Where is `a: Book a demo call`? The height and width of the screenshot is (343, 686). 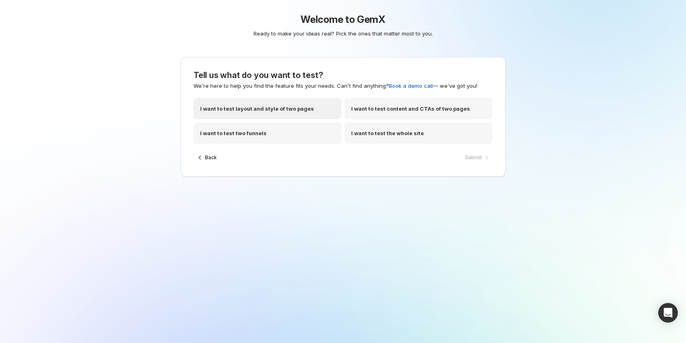
a: Book a demo call is located at coordinates (410, 86).